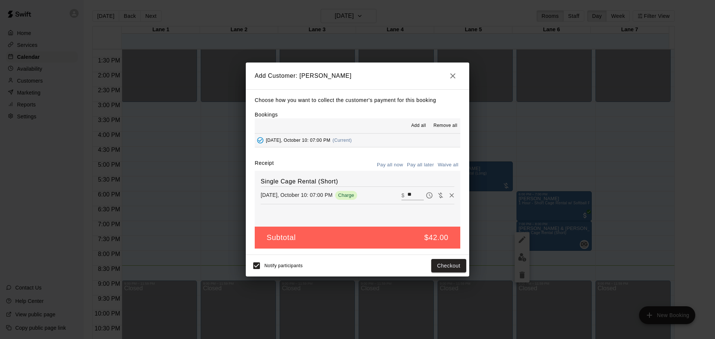  Describe the element at coordinates (446, 126) in the screenshot. I see `span: Remove all` at that location.